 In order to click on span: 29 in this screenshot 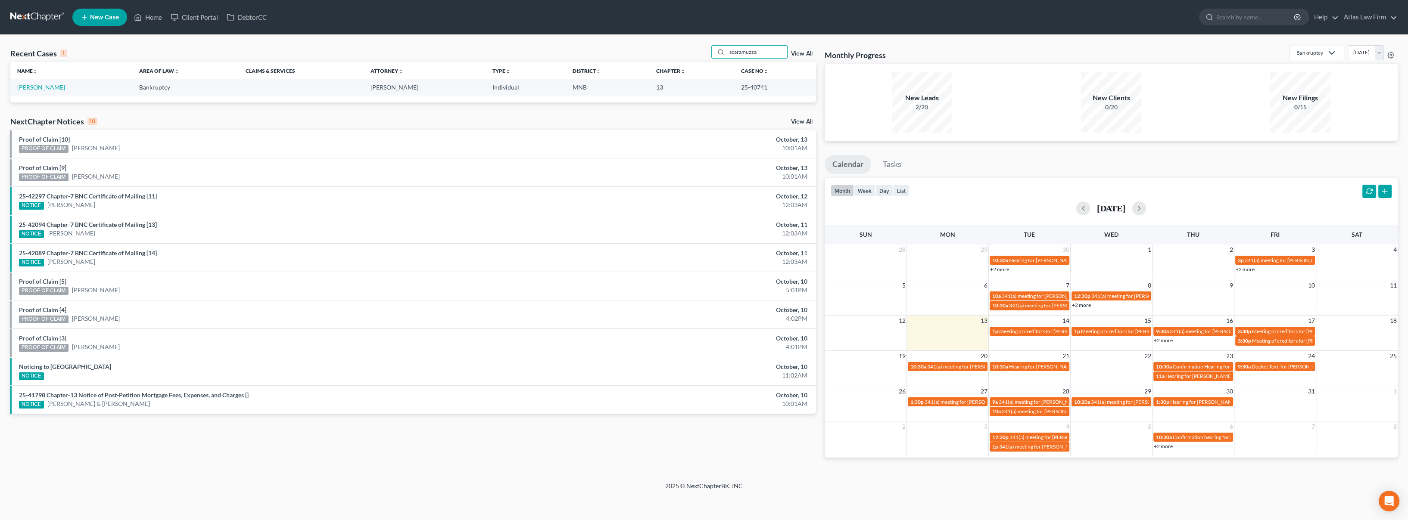, I will do `click(1148, 392)`.